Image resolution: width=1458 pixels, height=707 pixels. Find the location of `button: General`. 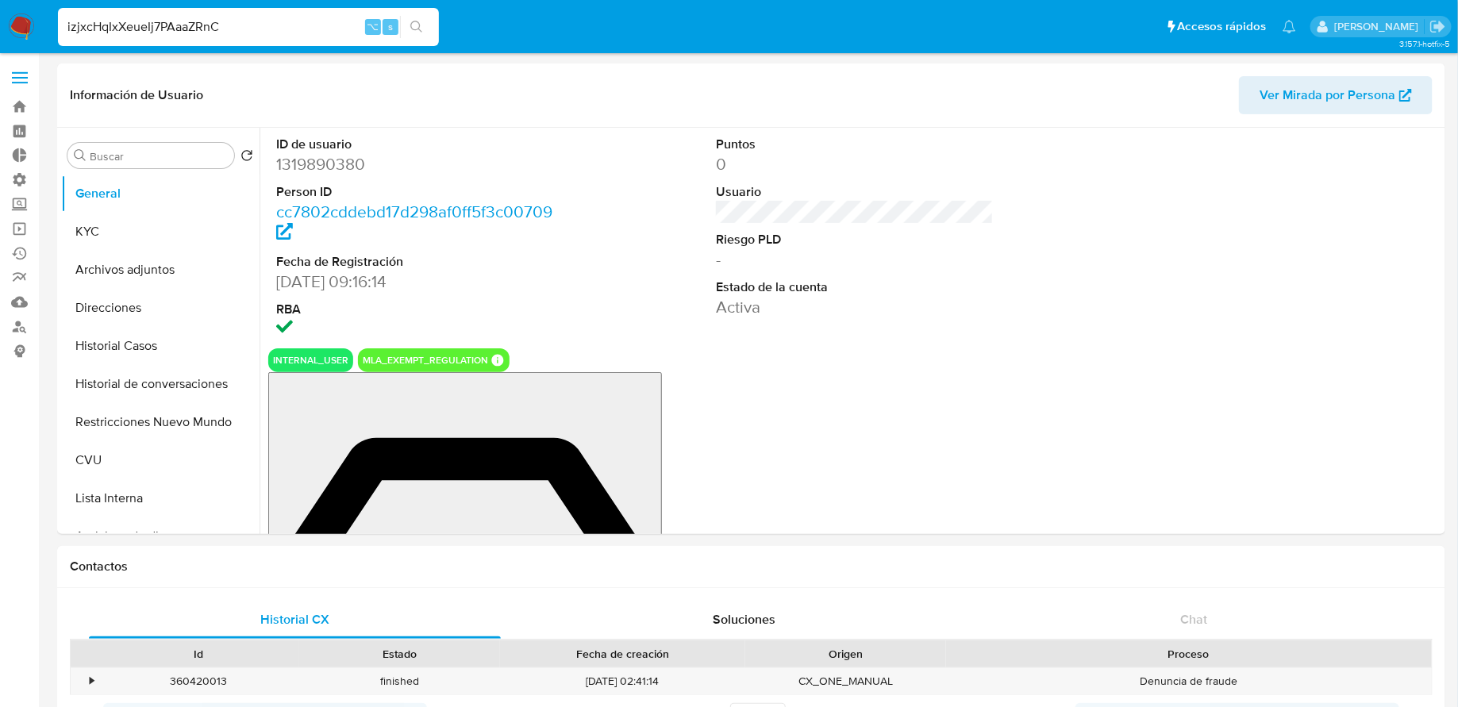

button: General is located at coordinates (160, 194).